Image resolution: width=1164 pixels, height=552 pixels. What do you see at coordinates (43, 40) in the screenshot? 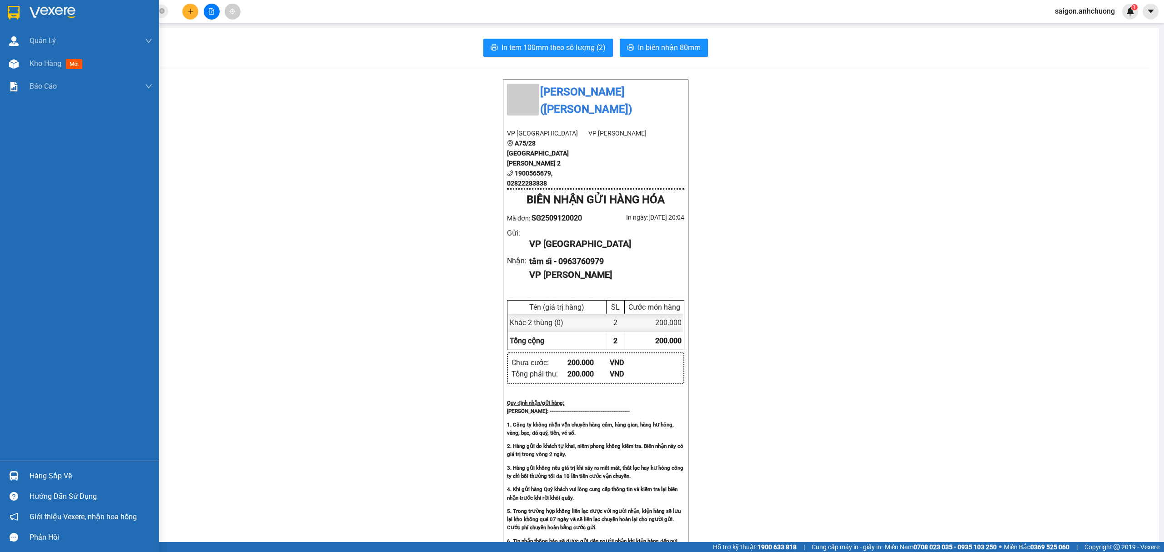
I see `span: Quản Lý` at bounding box center [43, 40].